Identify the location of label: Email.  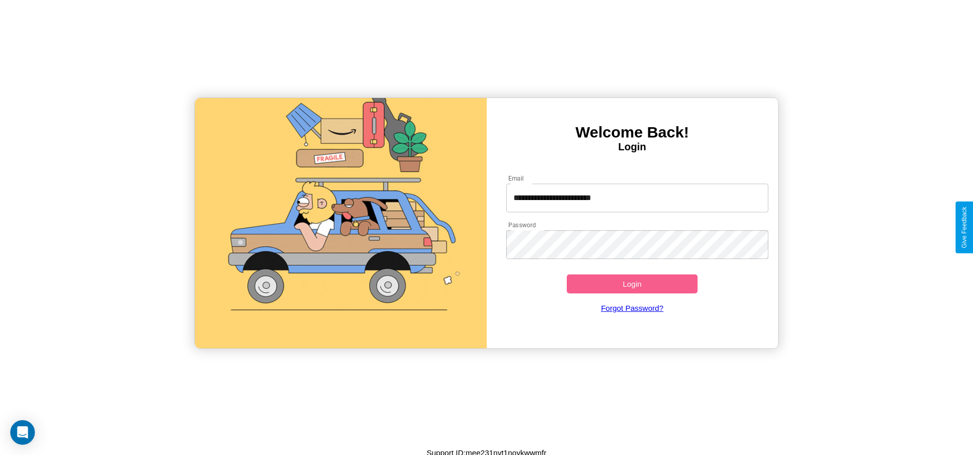
(516, 178).